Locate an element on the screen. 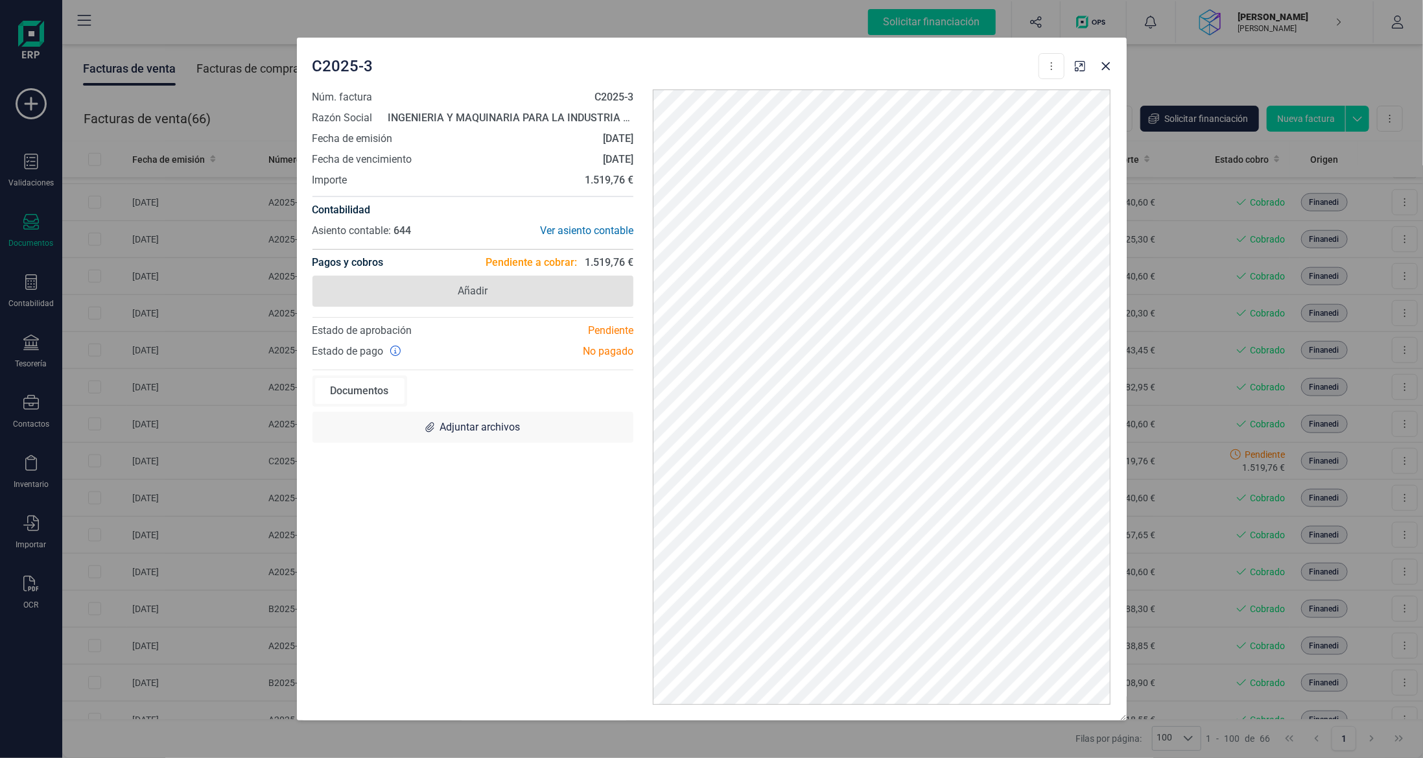 This screenshot has width=1423, height=758. div: Adjuntar archivos is located at coordinates (473, 427).